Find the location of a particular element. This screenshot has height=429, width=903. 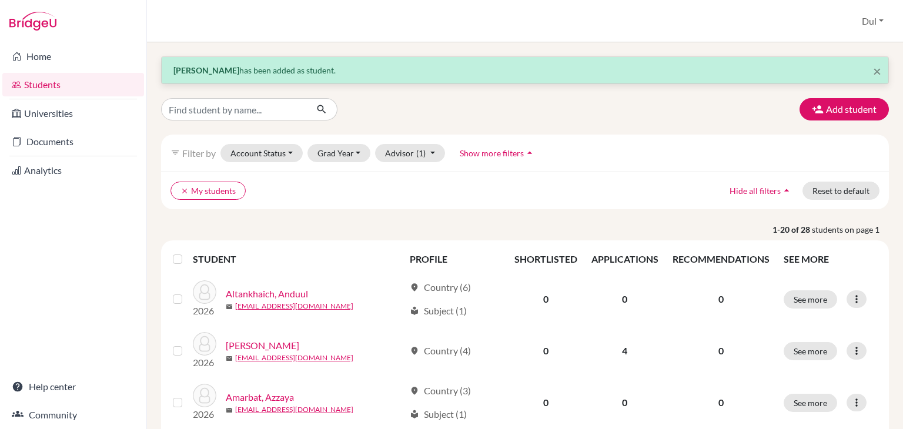

th: SEE MORE is located at coordinates (830, 259).